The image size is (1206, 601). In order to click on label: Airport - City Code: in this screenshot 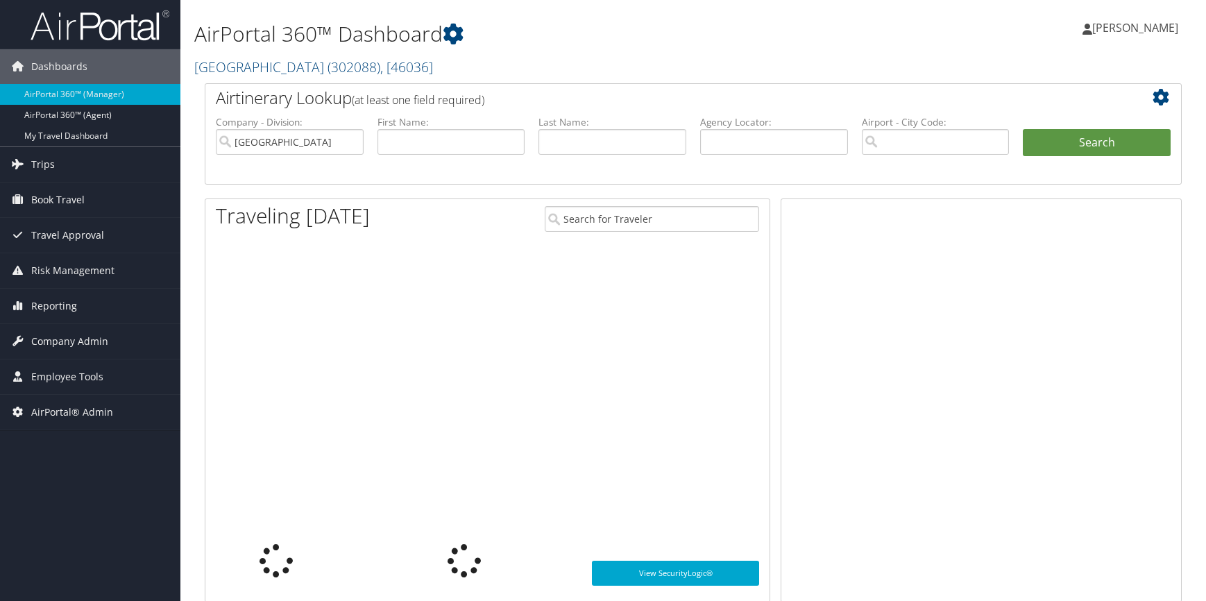, I will do `click(935, 122)`.